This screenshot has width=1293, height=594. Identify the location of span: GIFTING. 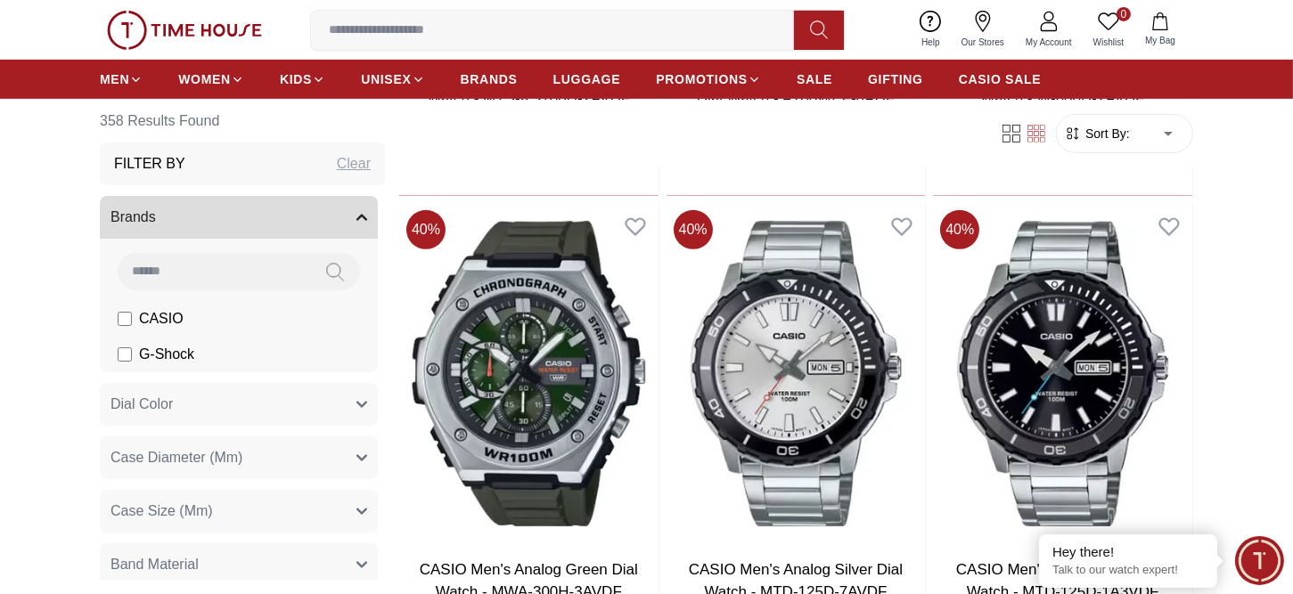
(895, 79).